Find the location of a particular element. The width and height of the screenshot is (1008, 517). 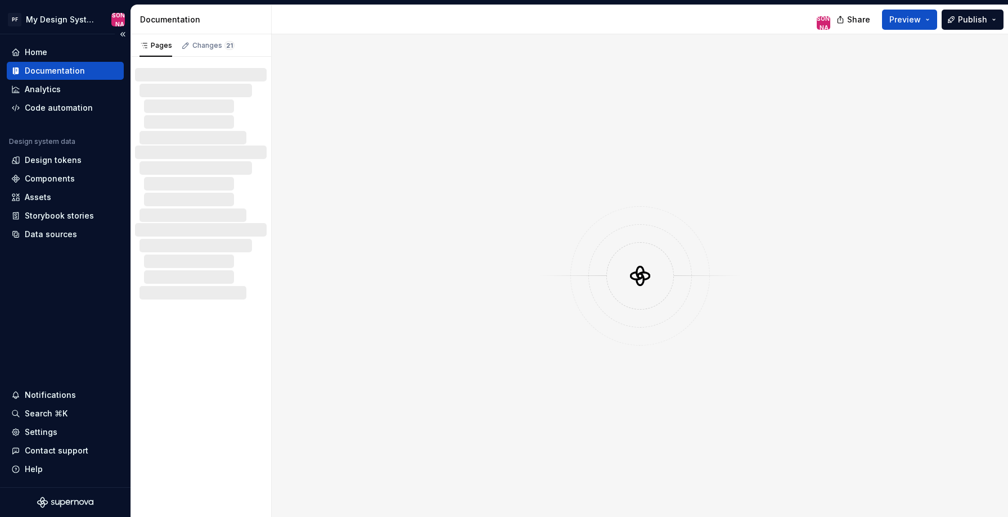

a: Storybook stories is located at coordinates (65, 216).